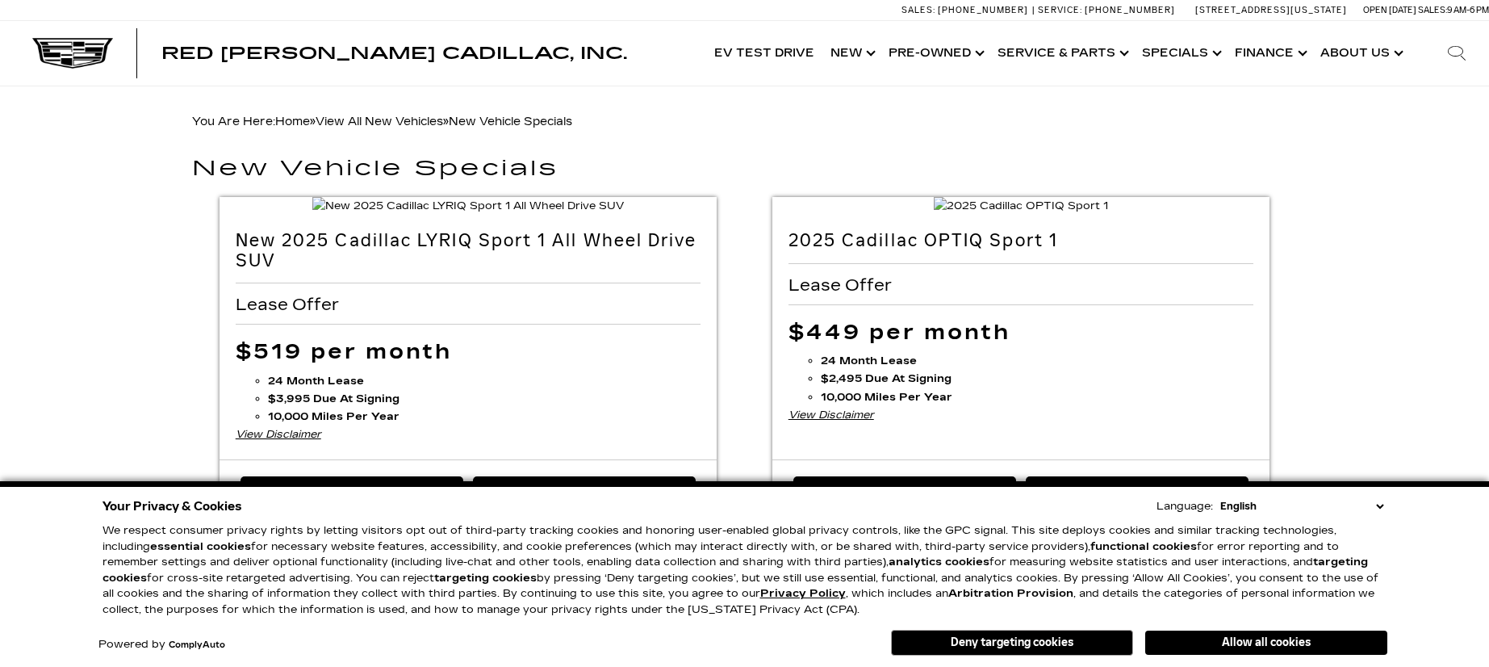  What do you see at coordinates (1360, 53) in the screenshot?
I see `a: About Us` at bounding box center [1360, 53].